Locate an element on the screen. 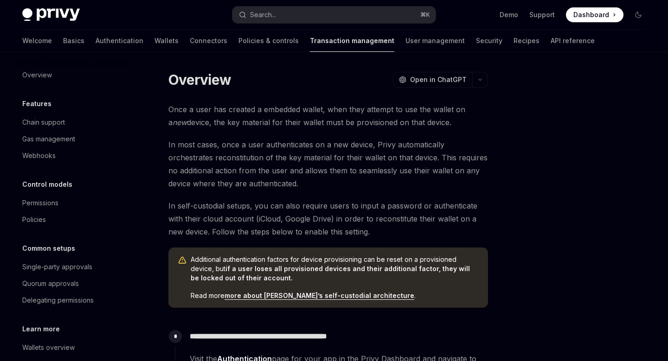 This screenshot has height=361, width=668. a: Permissions is located at coordinates (74, 203).